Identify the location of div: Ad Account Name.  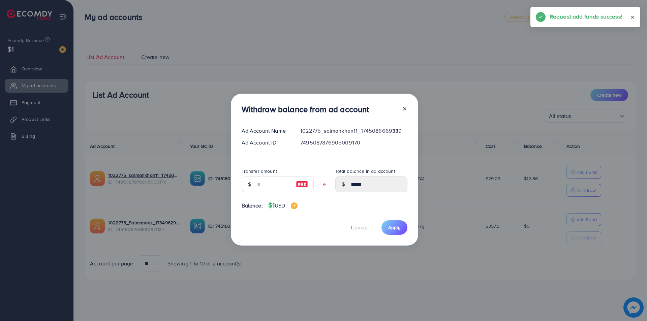
(266, 131).